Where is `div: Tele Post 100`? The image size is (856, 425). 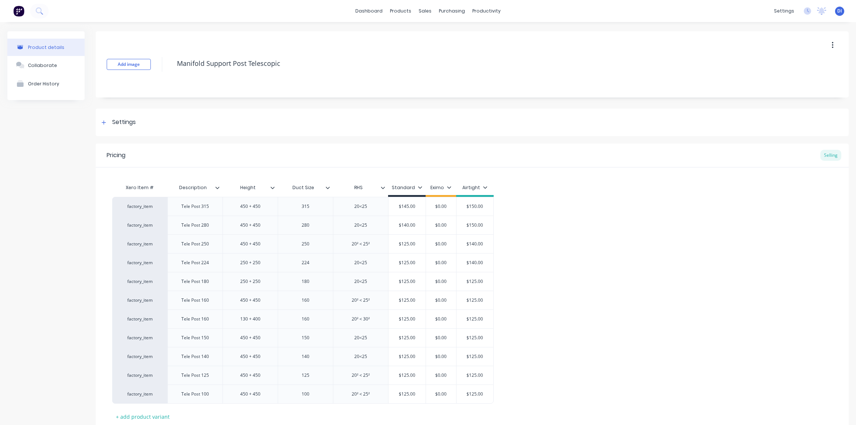
div: Tele Post 100 is located at coordinates (195, 394).